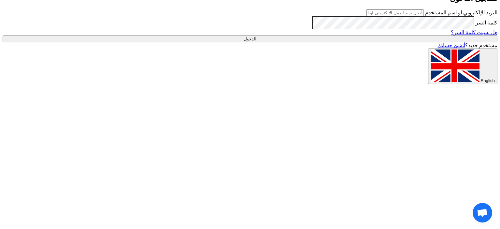  What do you see at coordinates (483, 213) in the screenshot?
I see `a: Open chat` at bounding box center [483, 213].